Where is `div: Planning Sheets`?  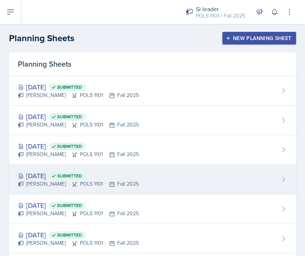
div: Planning Sheets is located at coordinates (152, 64).